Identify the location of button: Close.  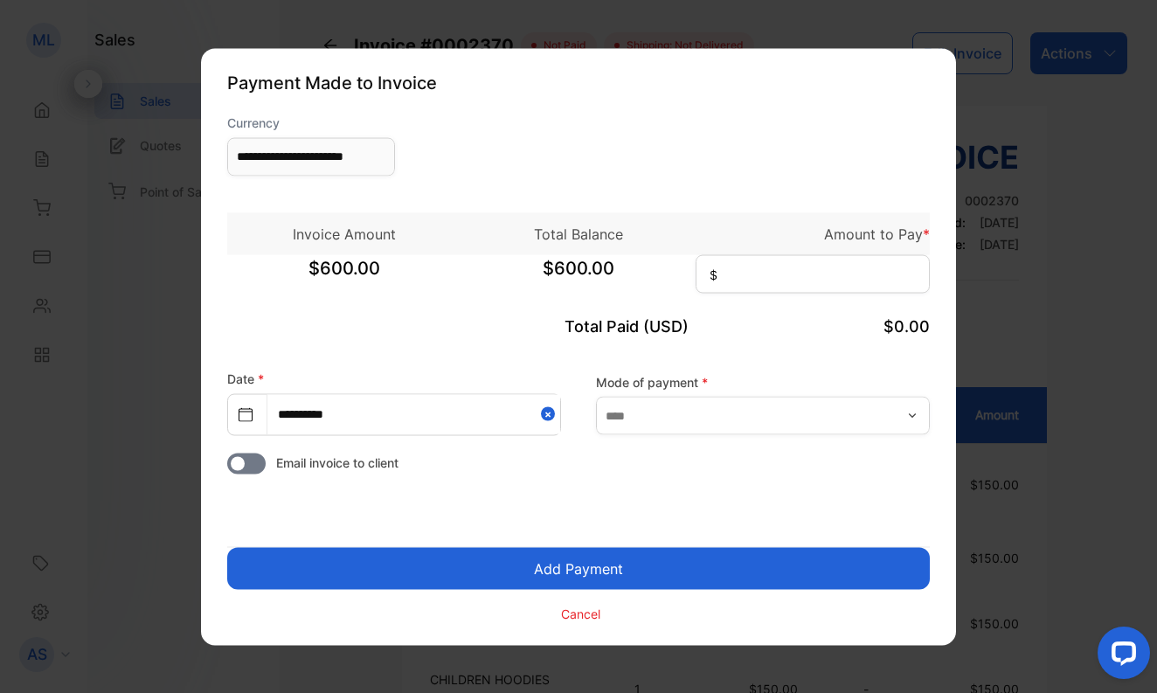
(551, 413).